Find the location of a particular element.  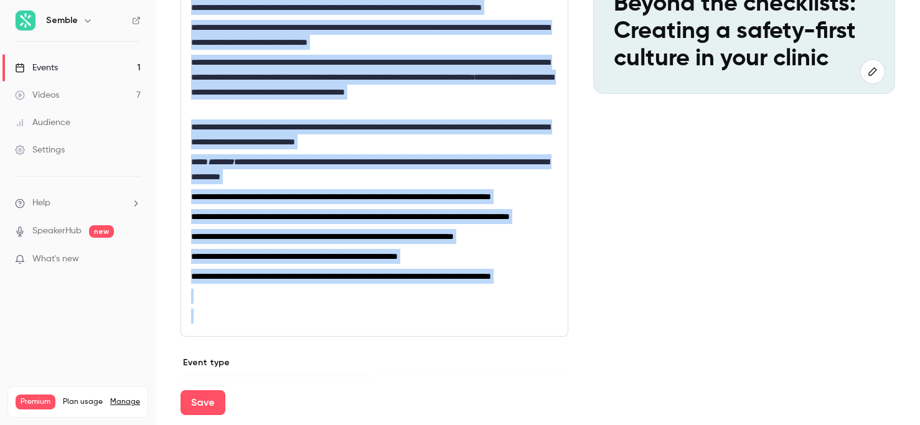

h6: Semble is located at coordinates (62, 21).